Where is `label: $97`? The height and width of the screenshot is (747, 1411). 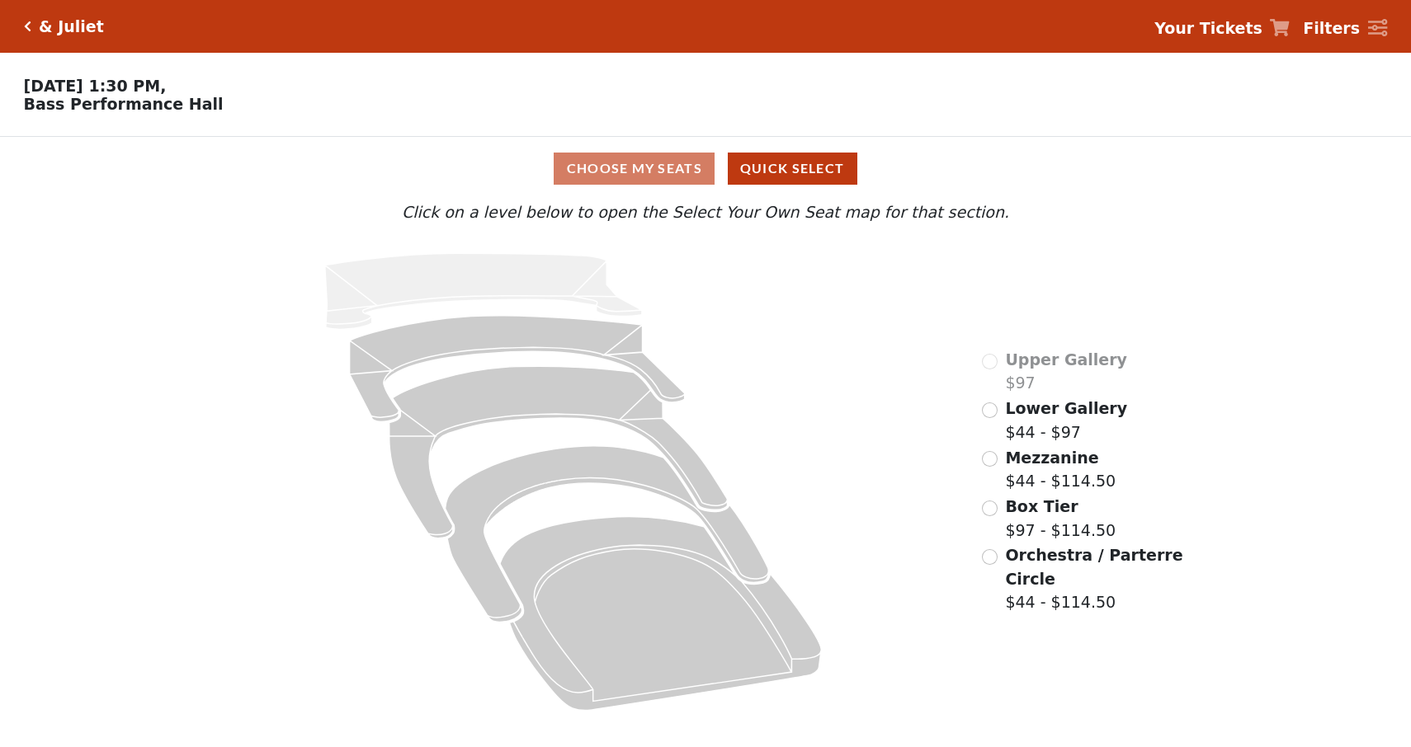 label: $97 is located at coordinates (1066, 371).